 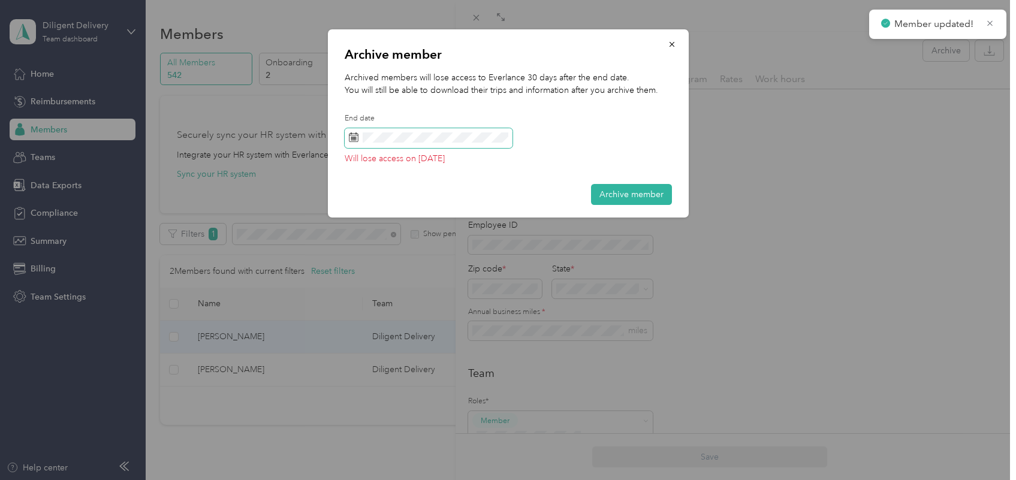 I want to click on label: End date, so click(x=429, y=119).